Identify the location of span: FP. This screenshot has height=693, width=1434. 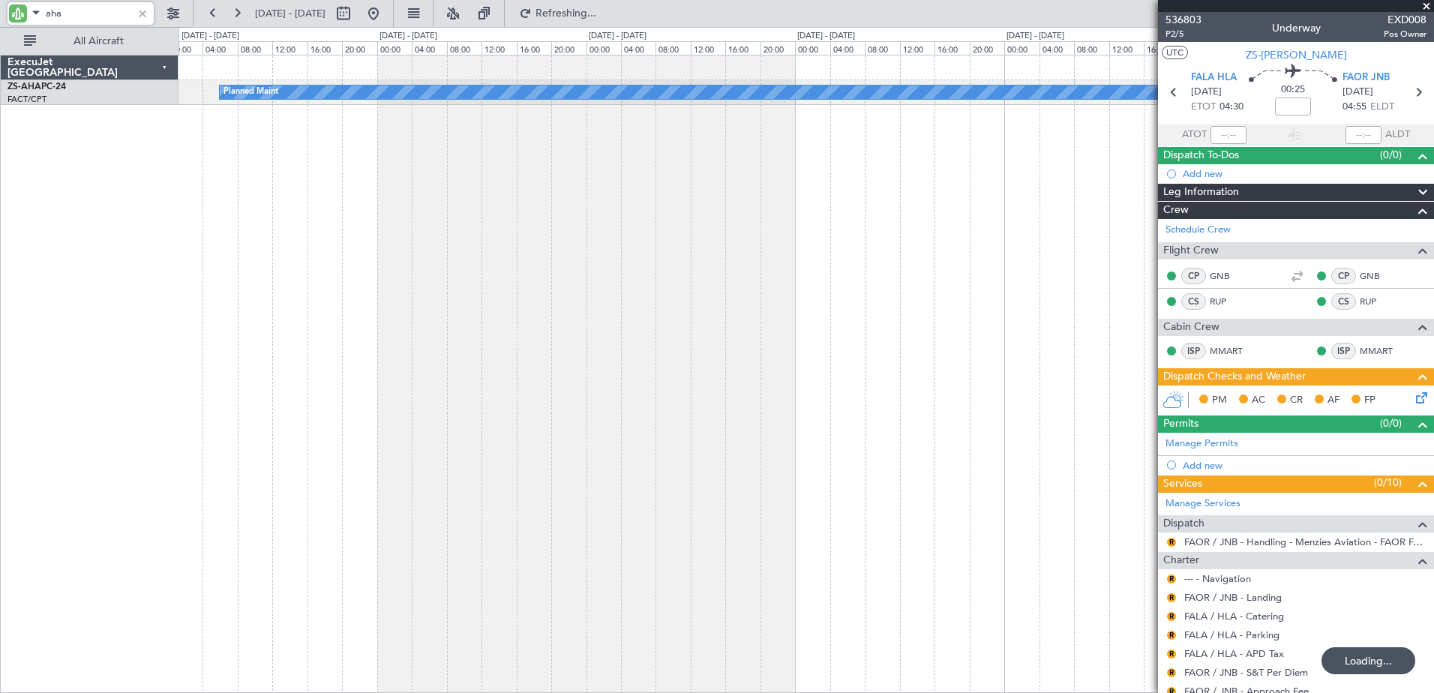
(1369, 400).